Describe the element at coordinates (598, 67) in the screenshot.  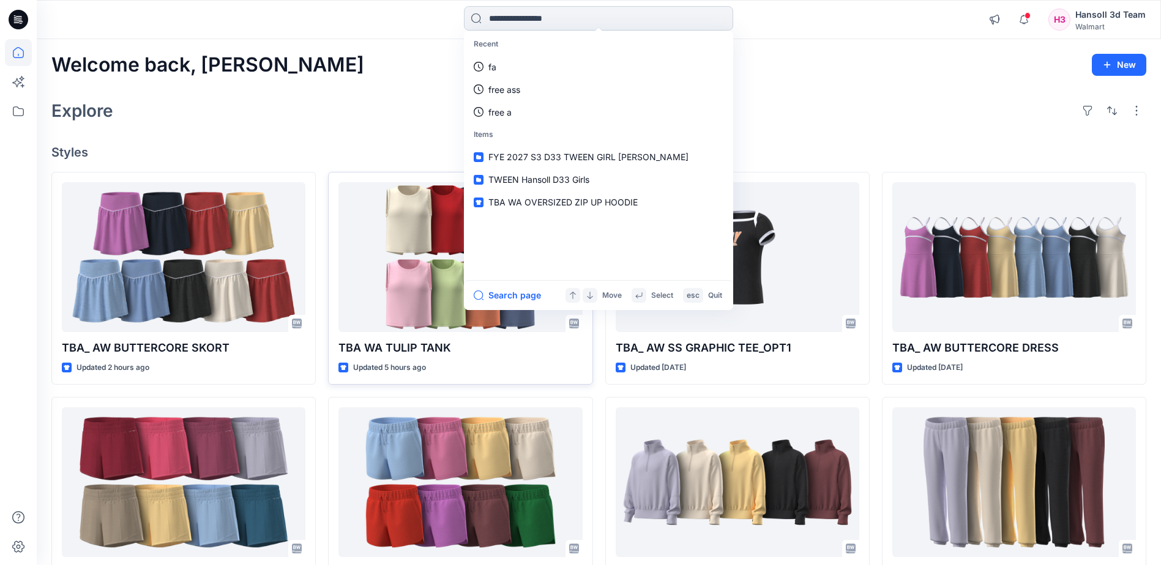
I see `a: fa` at that location.